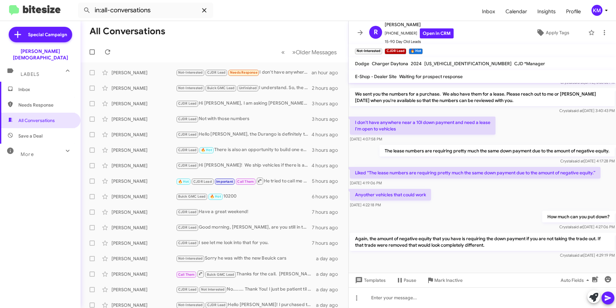 This screenshot has height=308, width=616. What do you see at coordinates (483, 241) in the screenshot?
I see `p: Again, the amount of negative equity that you have is requiring the down payment if you are not t...` at bounding box center [483, 241].